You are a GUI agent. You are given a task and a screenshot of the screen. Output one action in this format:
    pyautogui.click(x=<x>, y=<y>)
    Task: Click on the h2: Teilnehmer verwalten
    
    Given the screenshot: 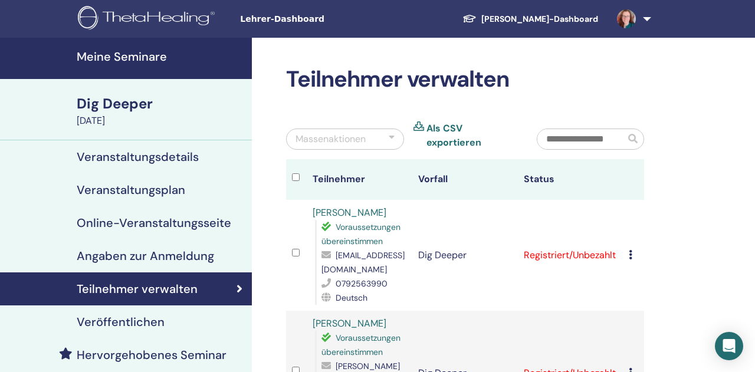 What is the action you would take?
    pyautogui.click(x=465, y=80)
    